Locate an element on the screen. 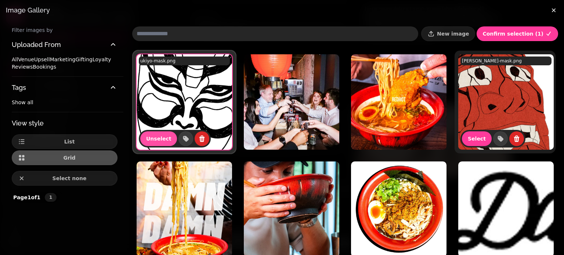  span: Show all is located at coordinates (22, 102).